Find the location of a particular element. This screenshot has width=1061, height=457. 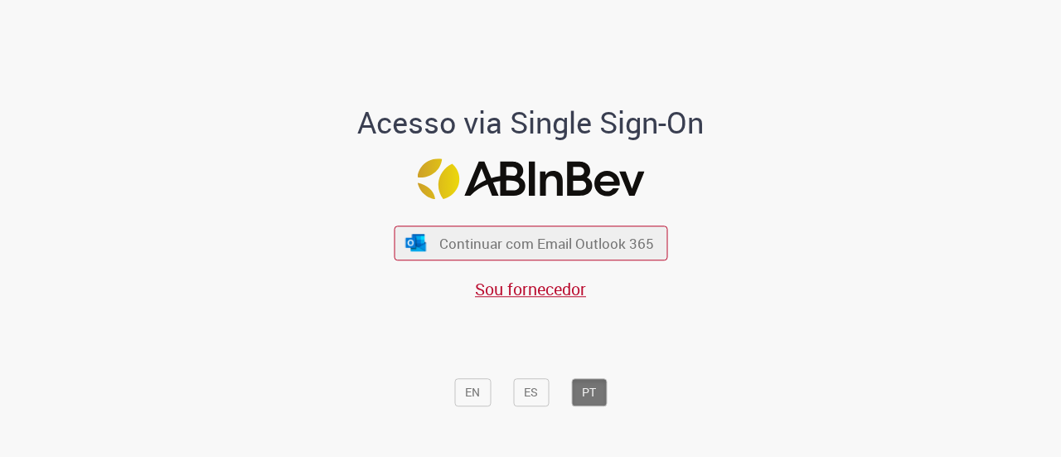

button: EN is located at coordinates (472, 392).